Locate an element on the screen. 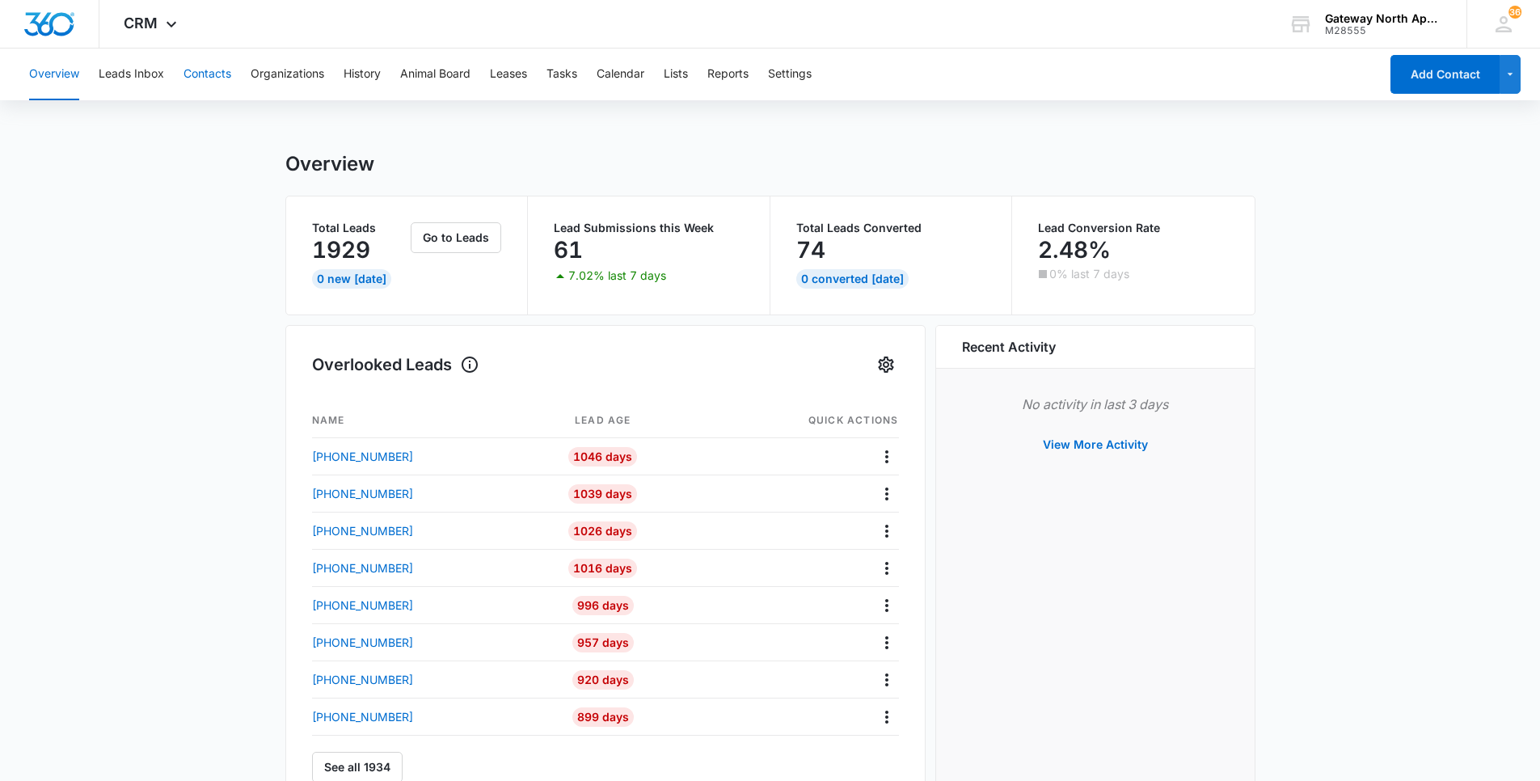  button: Leads Inbox is located at coordinates (131, 74).